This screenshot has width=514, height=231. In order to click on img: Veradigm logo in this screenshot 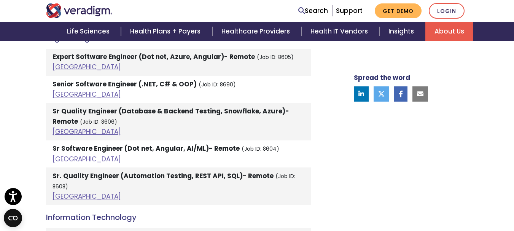, I will do `click(79, 11)`.